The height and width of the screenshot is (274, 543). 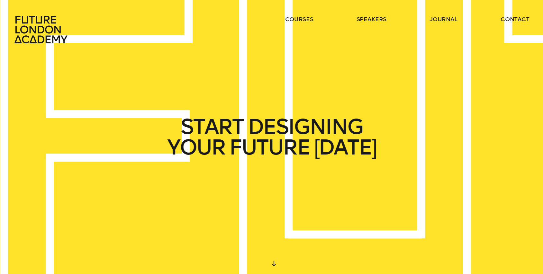 I want to click on span: FUTURE, so click(x=269, y=148).